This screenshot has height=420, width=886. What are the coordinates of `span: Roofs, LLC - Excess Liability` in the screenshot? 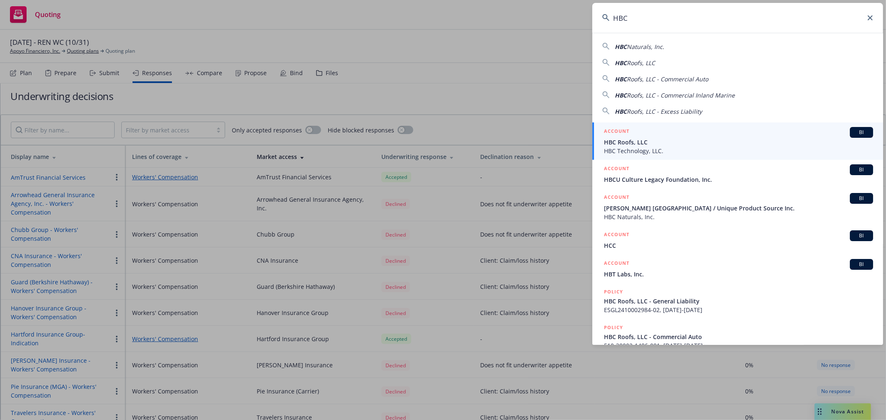 It's located at (664, 111).